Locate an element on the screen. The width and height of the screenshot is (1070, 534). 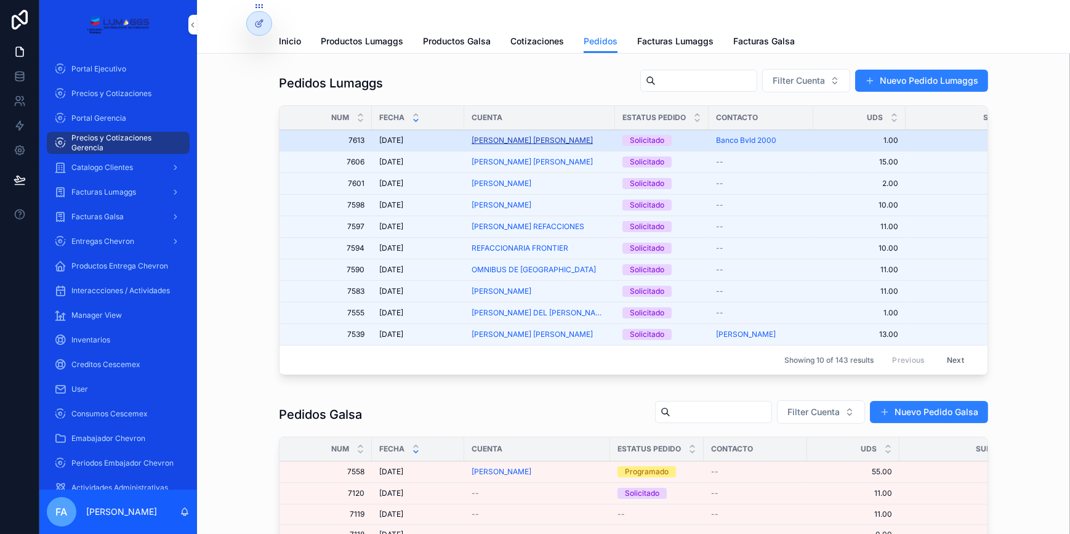
h1: Pedidos Lumaggs is located at coordinates (331, 83).